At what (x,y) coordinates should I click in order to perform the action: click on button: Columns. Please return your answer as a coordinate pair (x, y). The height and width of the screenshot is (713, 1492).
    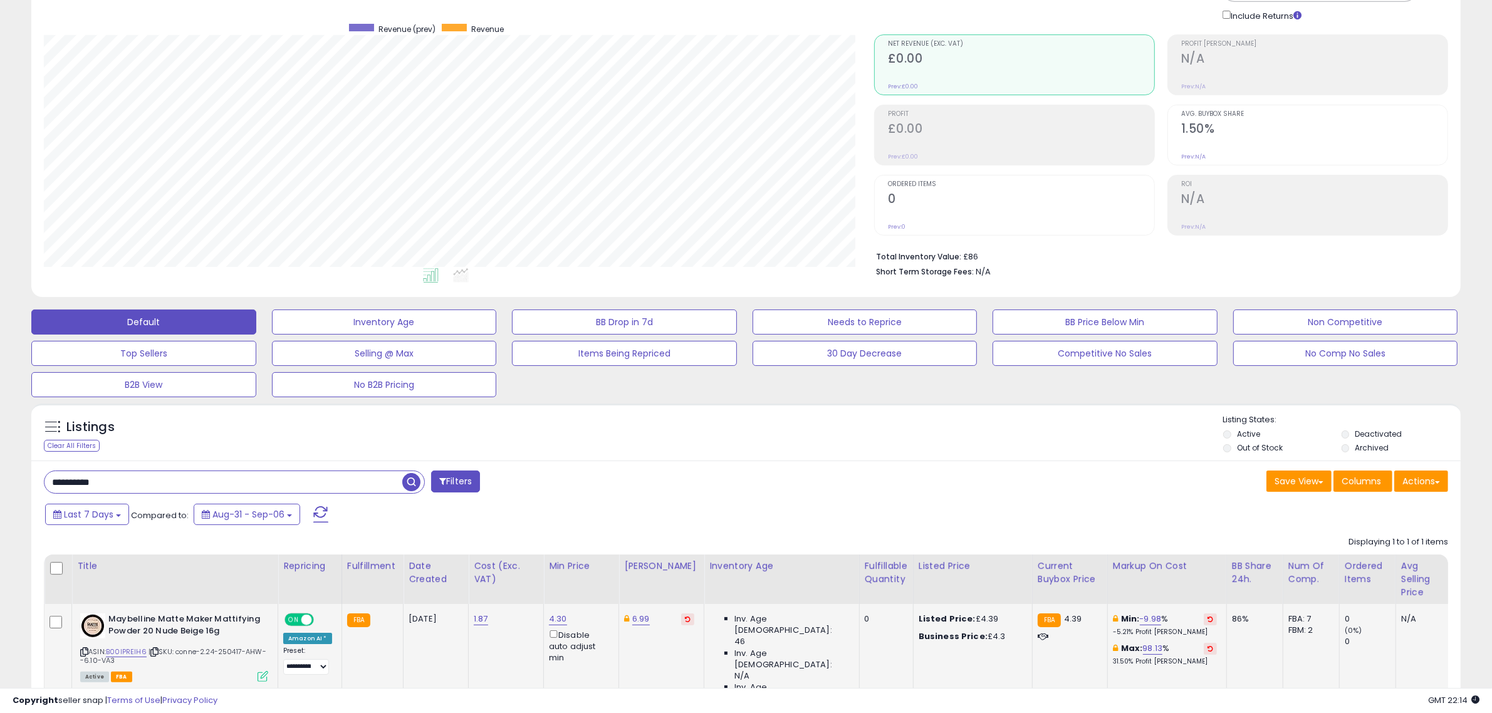
    Looking at the image, I should click on (1363, 481).